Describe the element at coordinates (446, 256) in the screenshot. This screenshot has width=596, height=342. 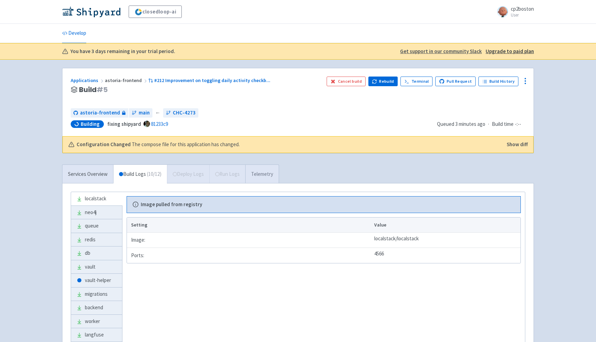
I see `td: 4566` at that location.